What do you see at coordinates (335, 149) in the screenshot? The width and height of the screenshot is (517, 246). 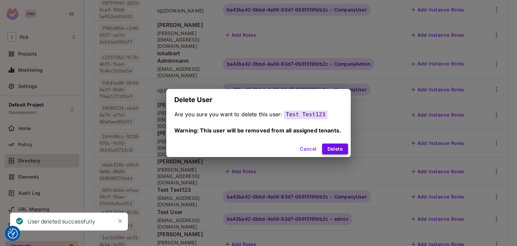 I see `button: Delete` at bounding box center [335, 149].